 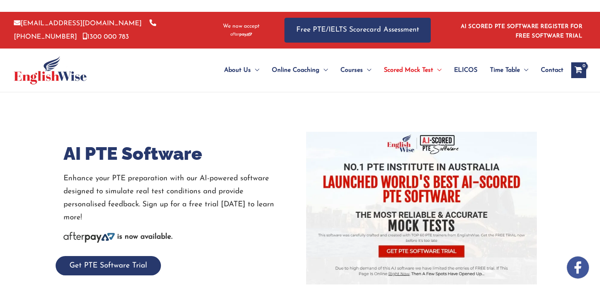 What do you see at coordinates (179, 198) in the screenshot?
I see `p: Enhance your PTE preparation with our AI-powered software designed to simulate real test conditio...` at bounding box center [179, 198].